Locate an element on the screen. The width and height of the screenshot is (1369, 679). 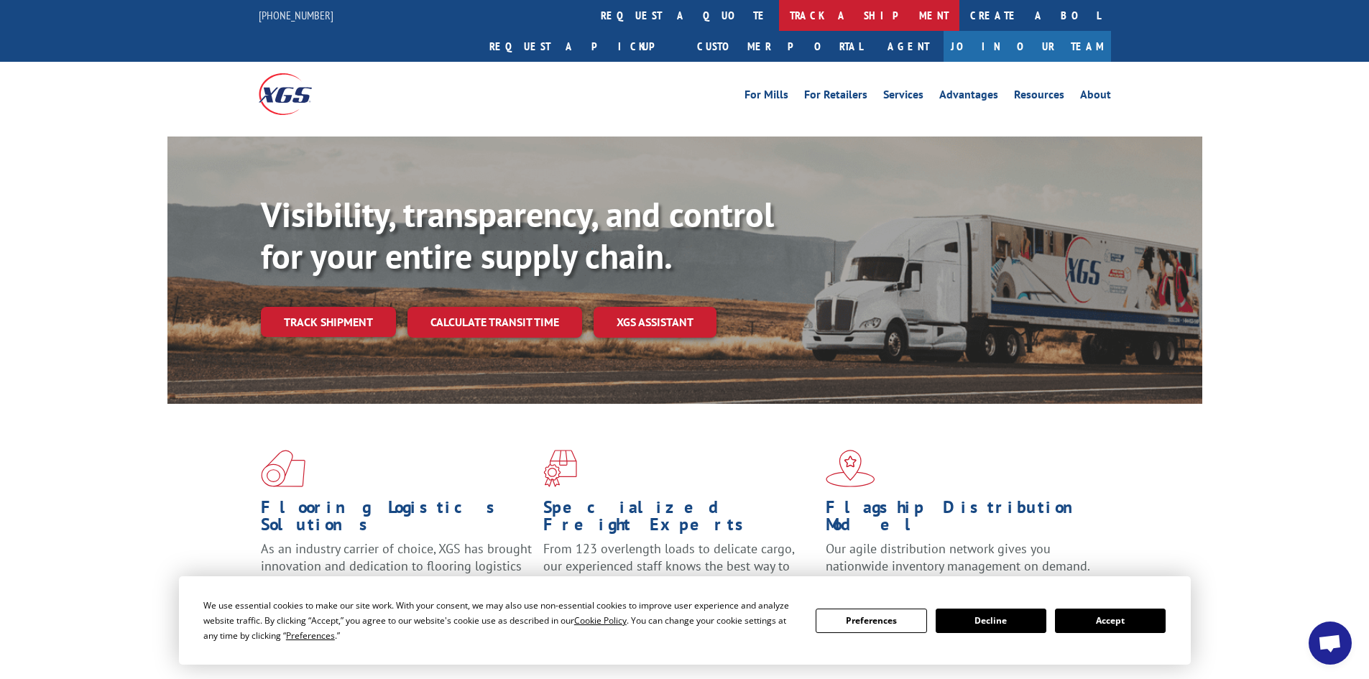
b: Visibility, transparency, and control for your entire supply chain. is located at coordinates (517, 235).